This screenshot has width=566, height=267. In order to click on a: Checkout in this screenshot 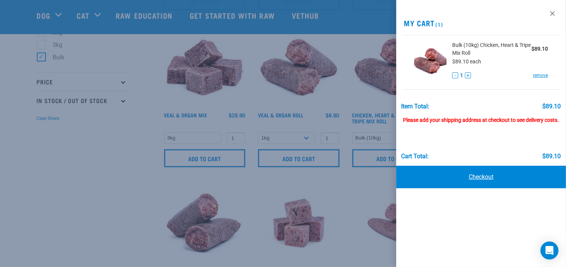, I will do `click(481, 177)`.